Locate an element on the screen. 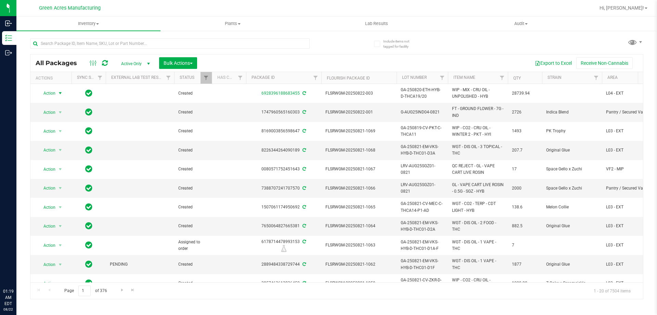 The width and height of the screenshot is (657, 315). span: LRV-AUG25SGZ01-0821 is located at coordinates (422, 188).